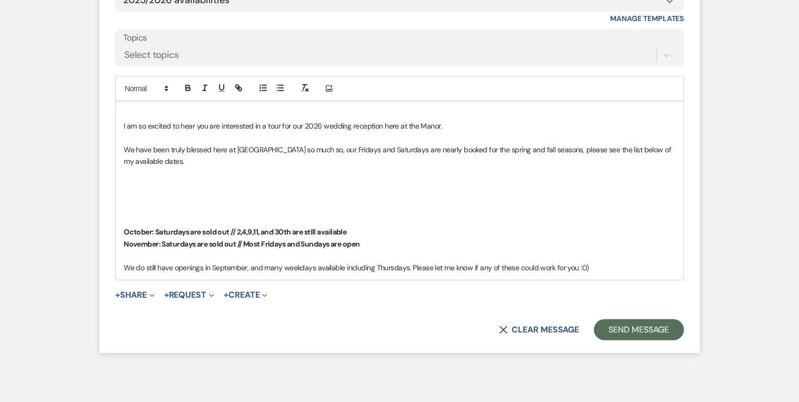 This screenshot has height=402, width=799. Describe the element at coordinates (189, 295) in the screenshot. I see `button: Request` at that location.